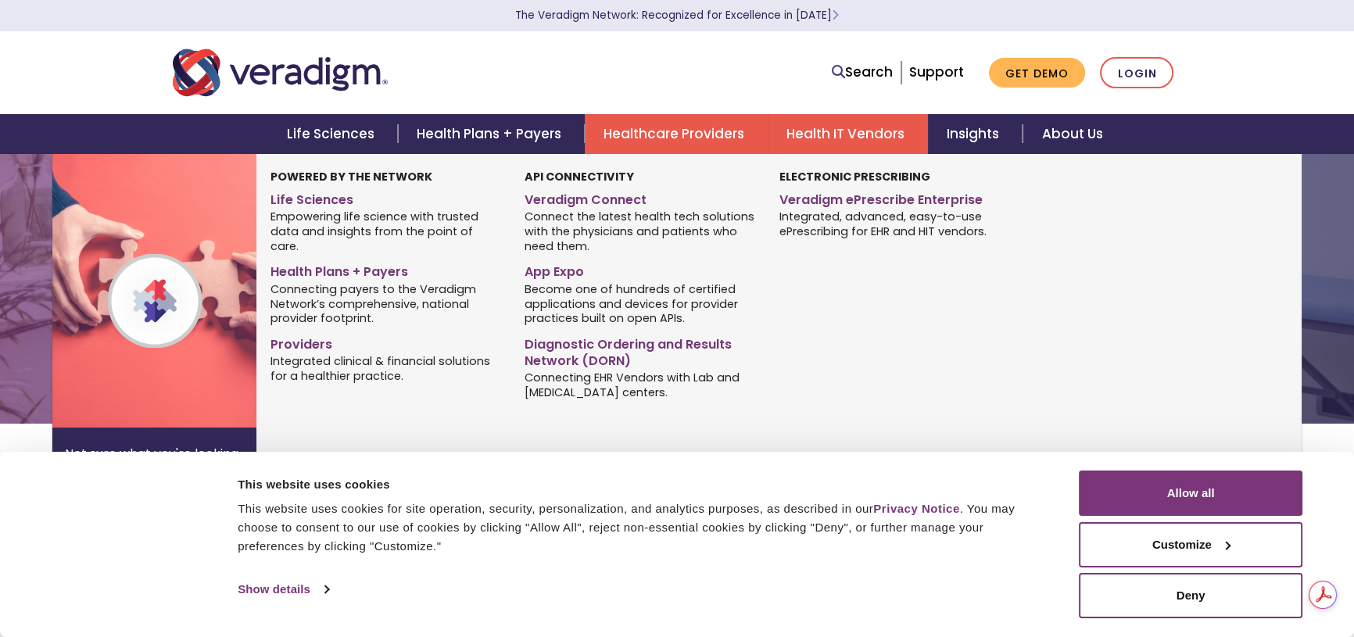 The image size is (1354, 637). Describe the element at coordinates (835, 15) in the screenshot. I see `span: Learn More` at that location.